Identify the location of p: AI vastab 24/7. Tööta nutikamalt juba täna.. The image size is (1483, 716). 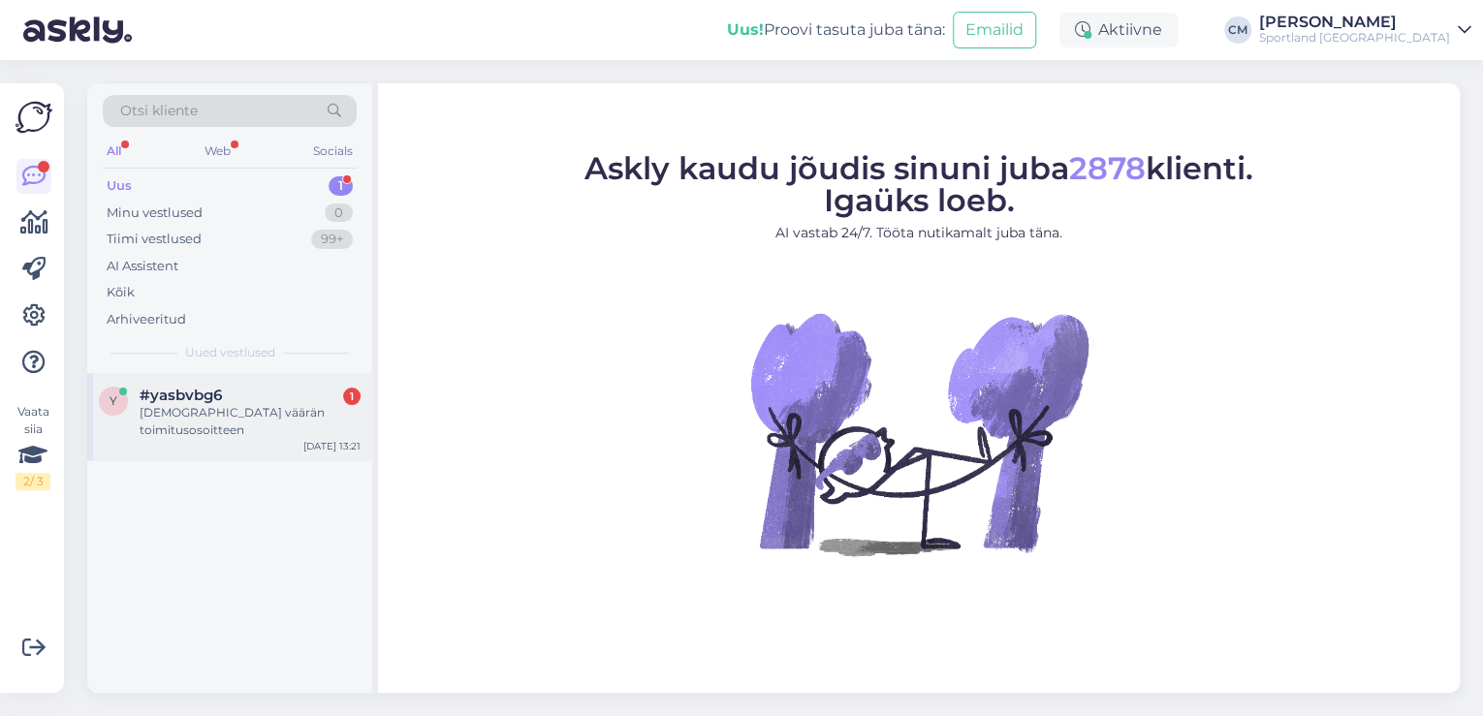
(919, 233).